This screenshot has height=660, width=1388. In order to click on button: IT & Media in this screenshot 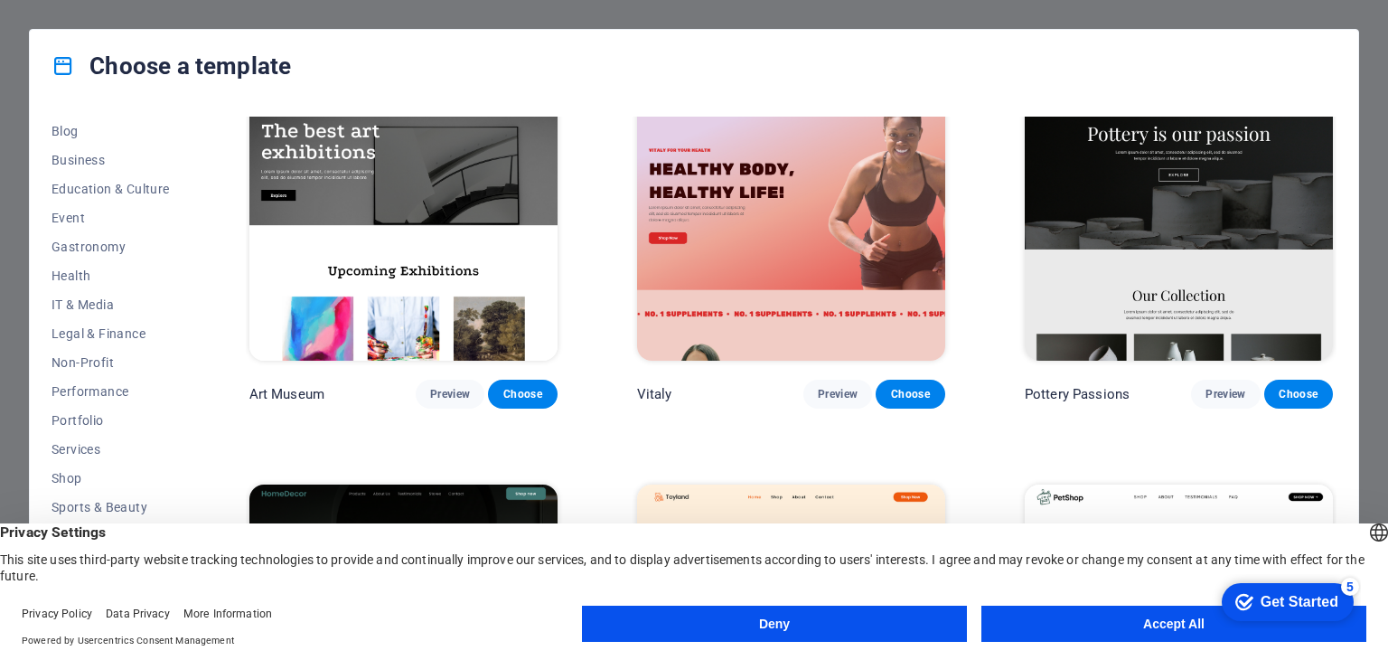, I will do `click(110, 305)`.